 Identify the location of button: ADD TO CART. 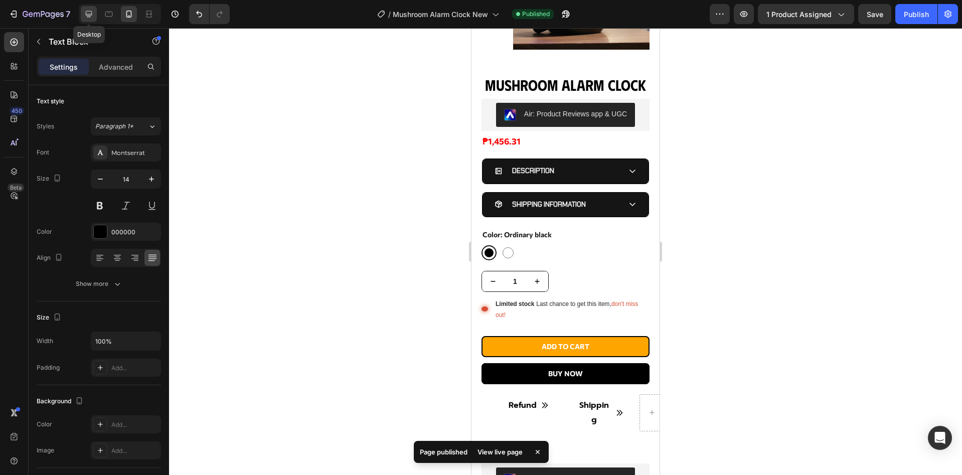
(94, 319).